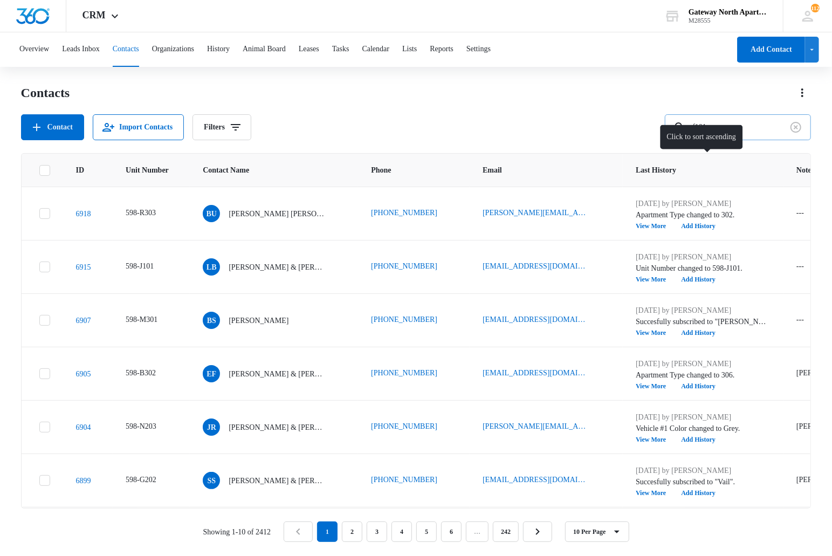 This screenshot has height=556, width=832. Describe the element at coordinates (414, 320) in the screenshot. I see `div: Phone - (303) 776-0115 - Select to Edit Field` at that location.